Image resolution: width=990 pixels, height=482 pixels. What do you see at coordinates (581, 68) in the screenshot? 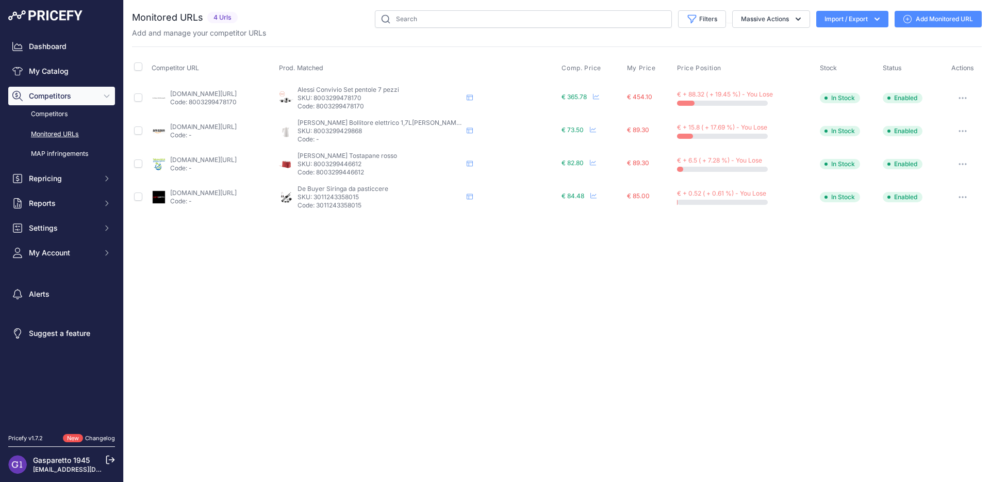
I see `span: Comp. Price` at bounding box center [581, 68].